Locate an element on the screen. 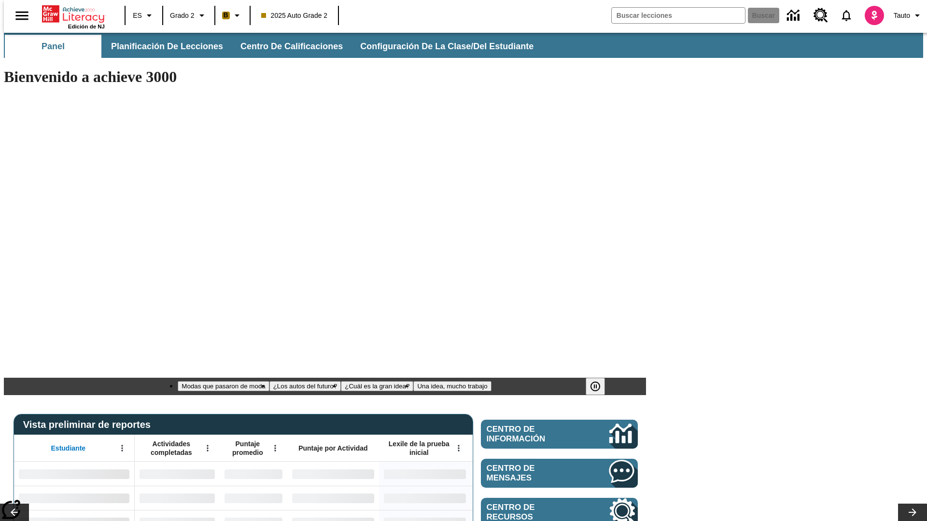 This screenshot has height=521, width=927. span: Centro de mensajes is located at coordinates (533, 473).